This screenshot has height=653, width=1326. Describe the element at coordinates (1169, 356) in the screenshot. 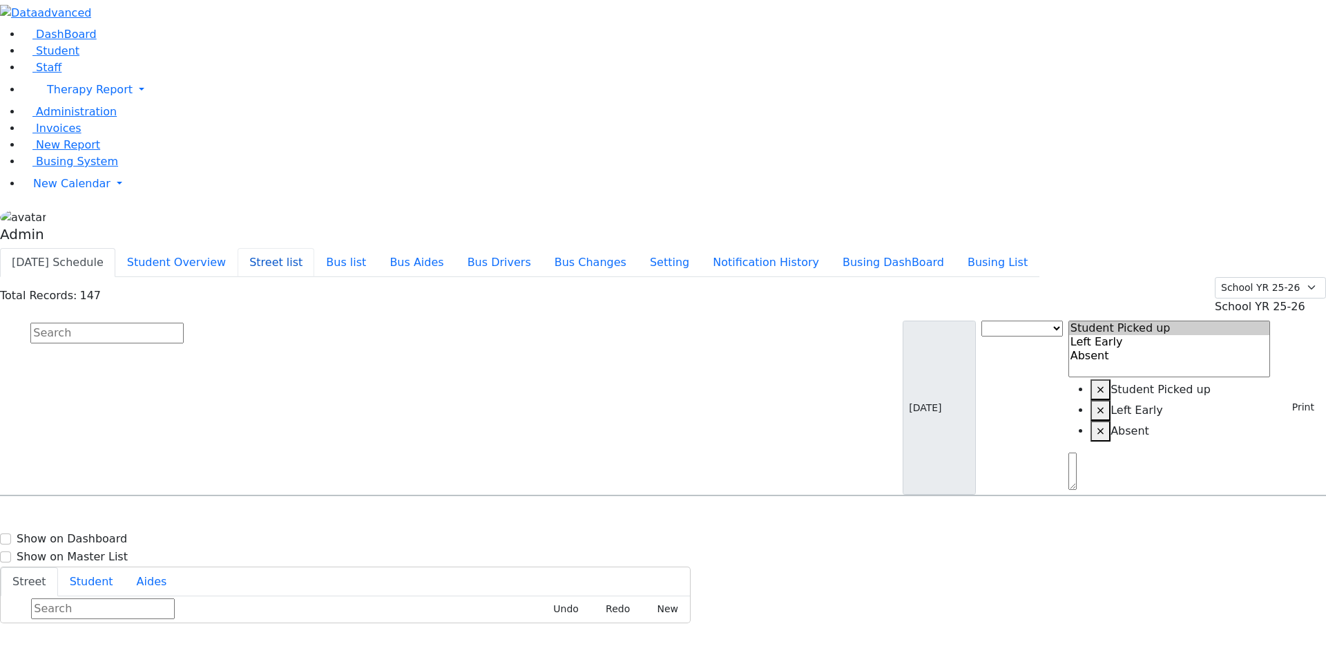

I see `option: Absent` at that location.